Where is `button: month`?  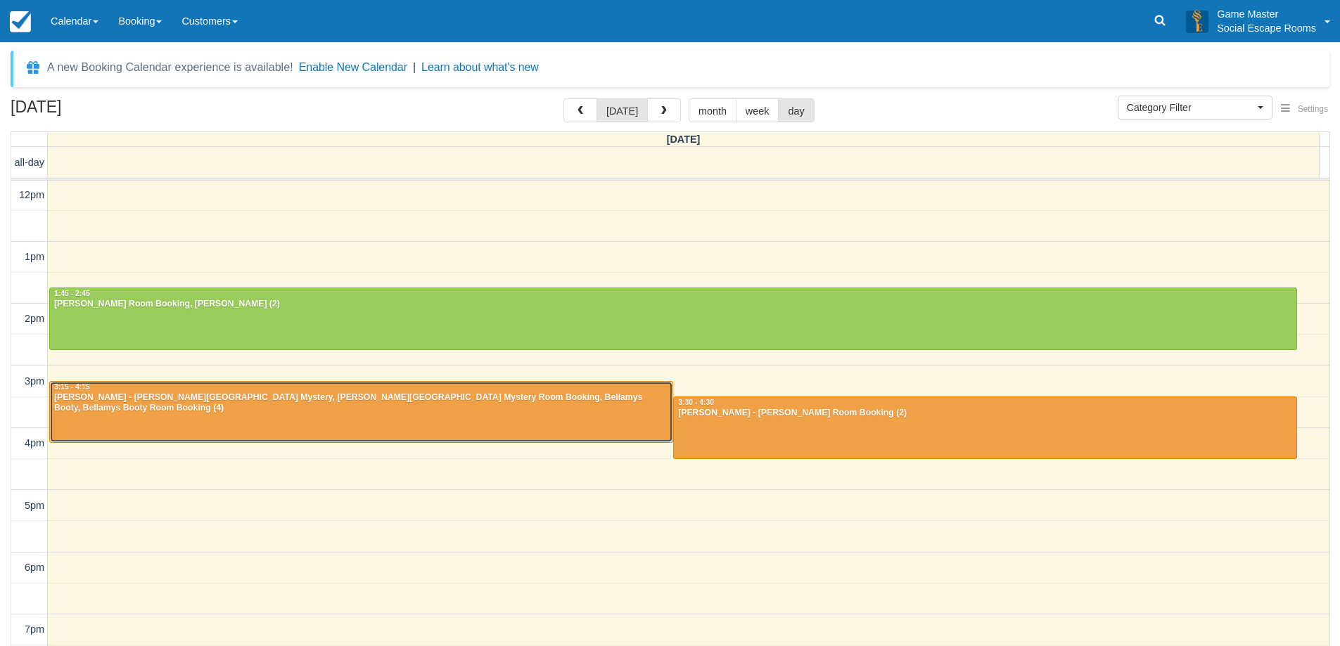 button: month is located at coordinates (712, 110).